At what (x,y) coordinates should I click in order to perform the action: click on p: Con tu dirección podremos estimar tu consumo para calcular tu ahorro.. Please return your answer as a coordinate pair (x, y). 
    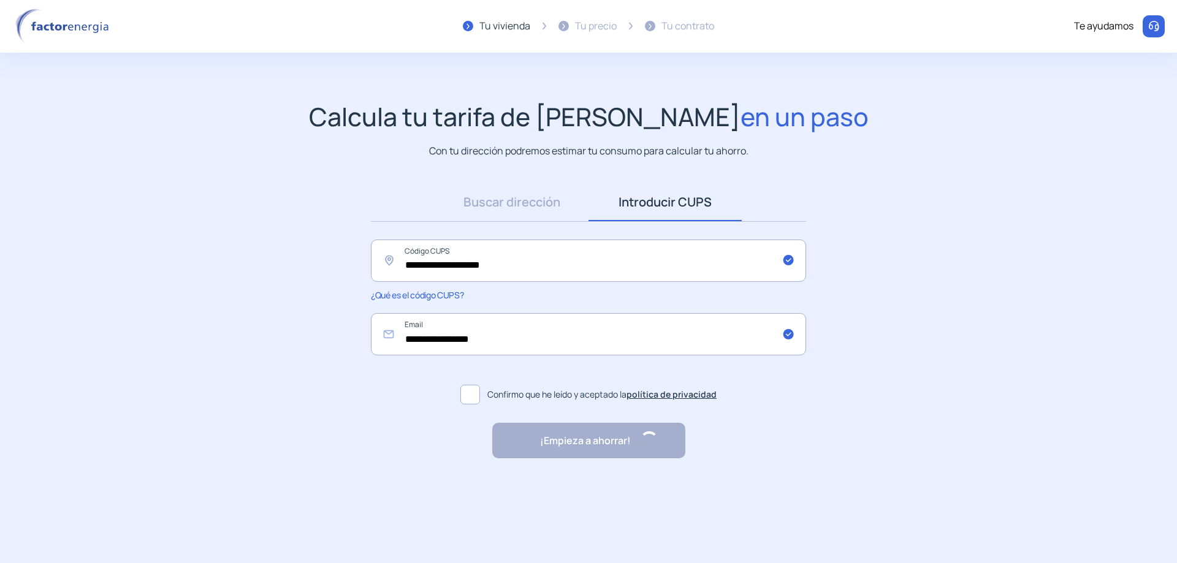
    Looking at the image, I should click on (588, 151).